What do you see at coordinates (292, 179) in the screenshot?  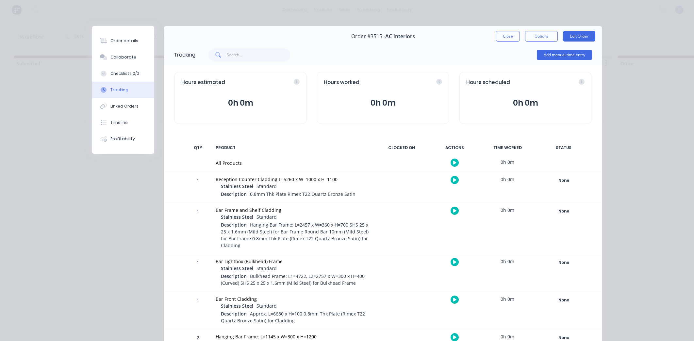 I see `div: Reception Counter Cladding L=5260 x W=1000 x H=1100` at bounding box center [292, 179].